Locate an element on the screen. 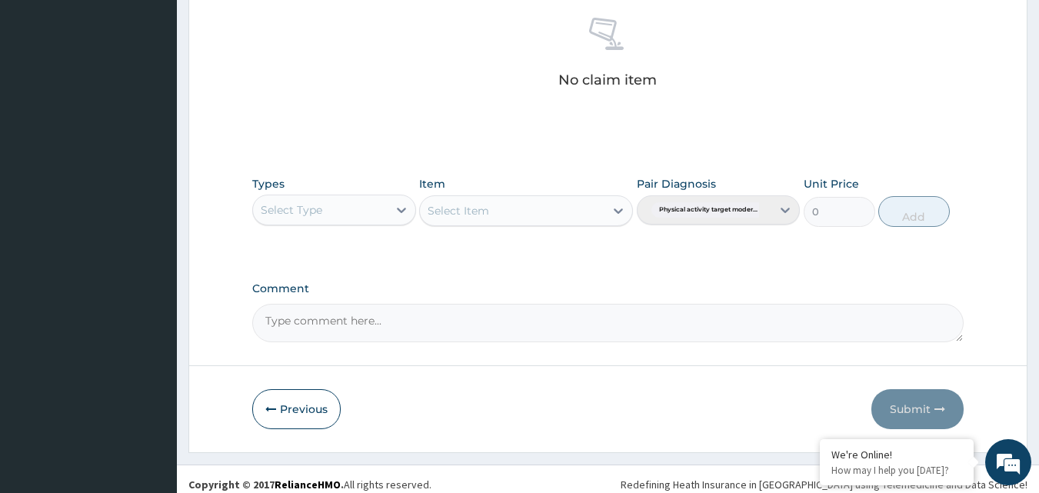 This screenshot has height=493, width=1039. div: We're Online! is located at coordinates (897, 454).